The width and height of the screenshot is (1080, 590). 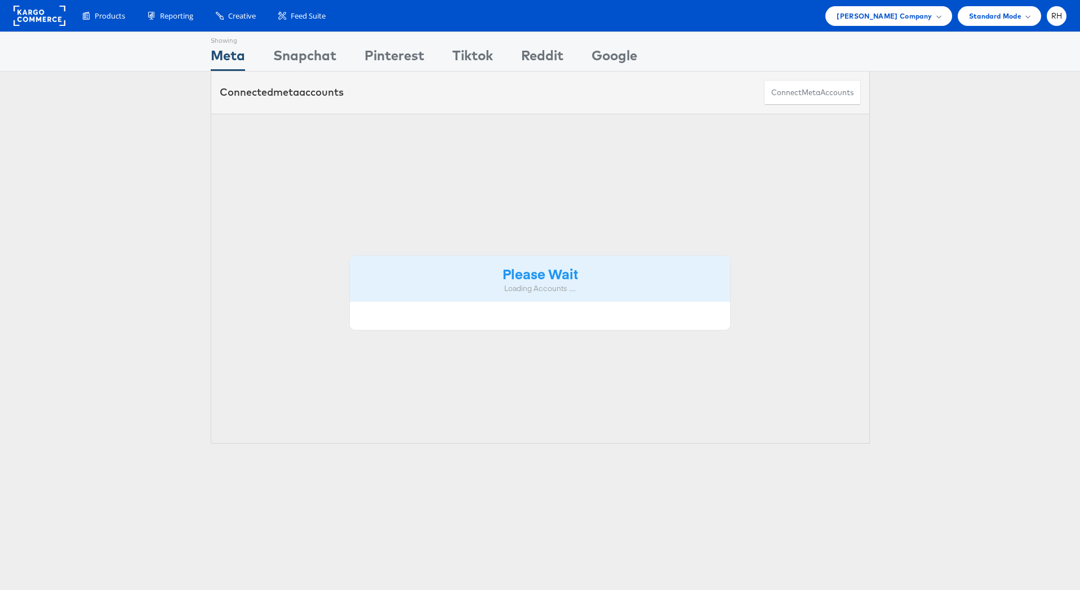 What do you see at coordinates (282, 92) in the screenshot?
I see `div: Connected accounts` at bounding box center [282, 92].